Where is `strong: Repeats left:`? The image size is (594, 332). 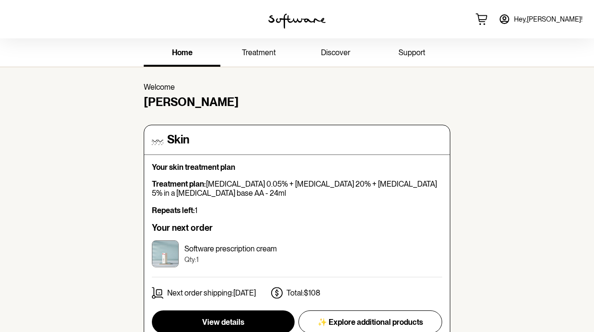 strong: Repeats left: is located at coordinates (173, 210).